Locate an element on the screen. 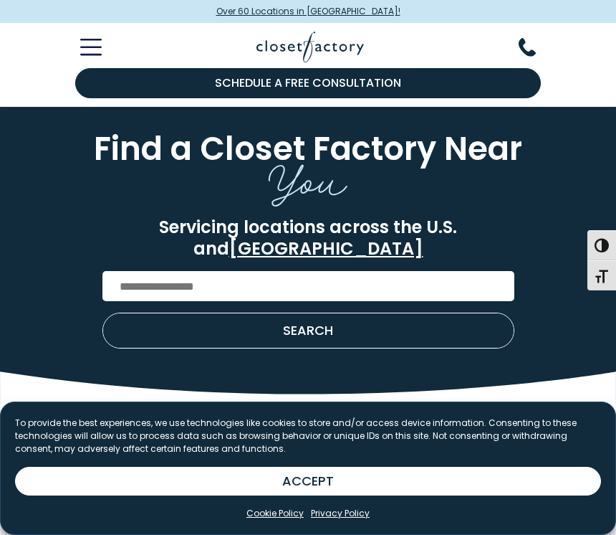  span: You is located at coordinates (308, 176).